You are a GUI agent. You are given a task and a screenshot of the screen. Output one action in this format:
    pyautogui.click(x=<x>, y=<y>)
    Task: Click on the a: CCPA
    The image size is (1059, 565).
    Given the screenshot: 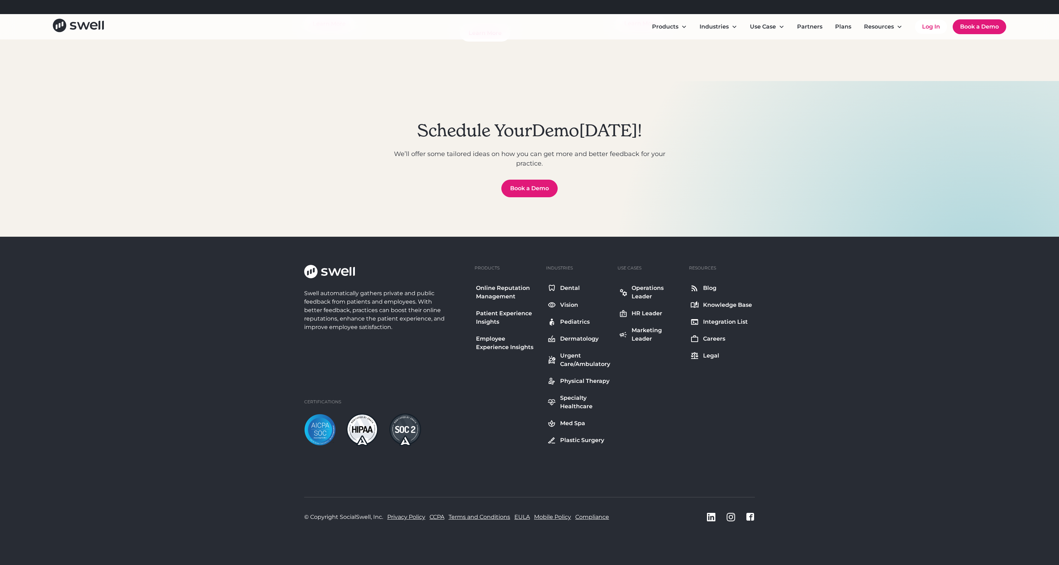 What is the action you would take?
    pyautogui.click(x=437, y=517)
    